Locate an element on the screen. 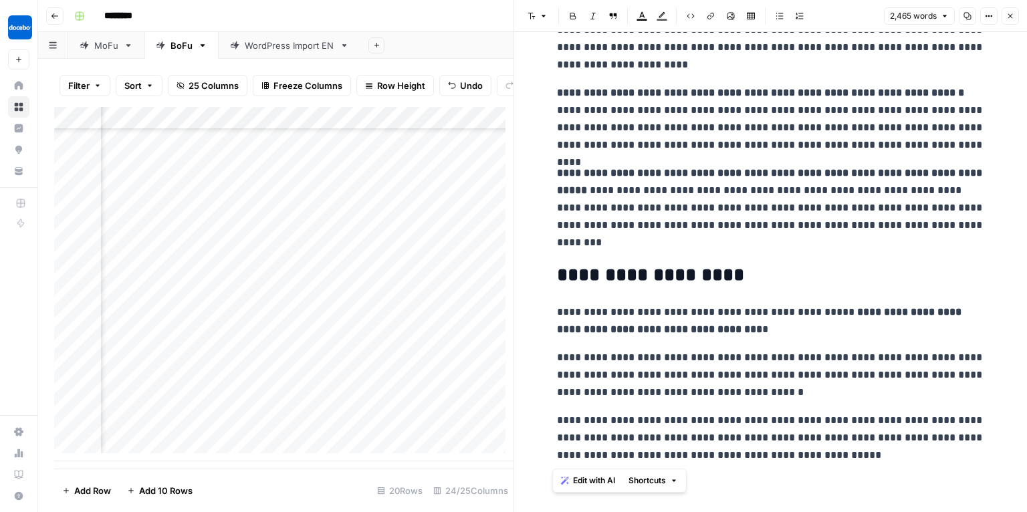 The width and height of the screenshot is (1027, 512). span: Freeze Columns is located at coordinates (308, 86).